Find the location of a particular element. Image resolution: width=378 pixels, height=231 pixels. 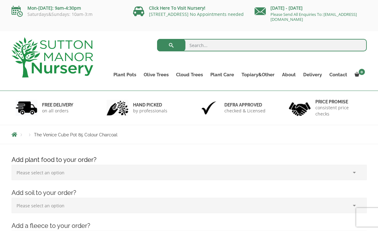

h4: Add soil to your order? is located at coordinates (189, 193).